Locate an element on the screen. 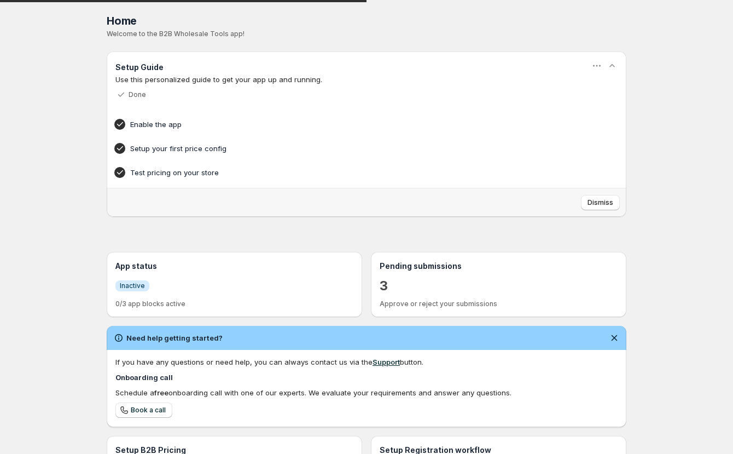 This screenshot has height=454, width=733. h2: Need help getting started? is located at coordinates (175, 338).